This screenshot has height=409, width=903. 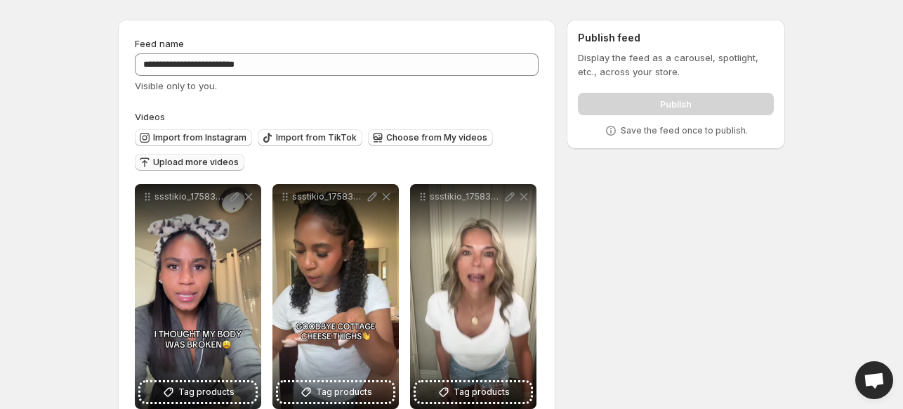 What do you see at coordinates (196, 162) in the screenshot?
I see `span: Upload more videos` at bounding box center [196, 162].